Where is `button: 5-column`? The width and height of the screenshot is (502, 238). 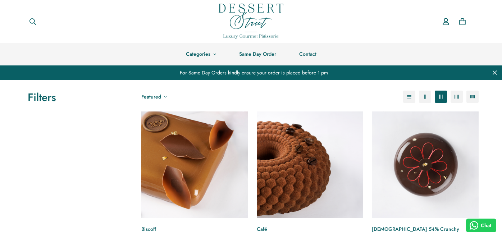
button: 5-column is located at coordinates (473, 97).